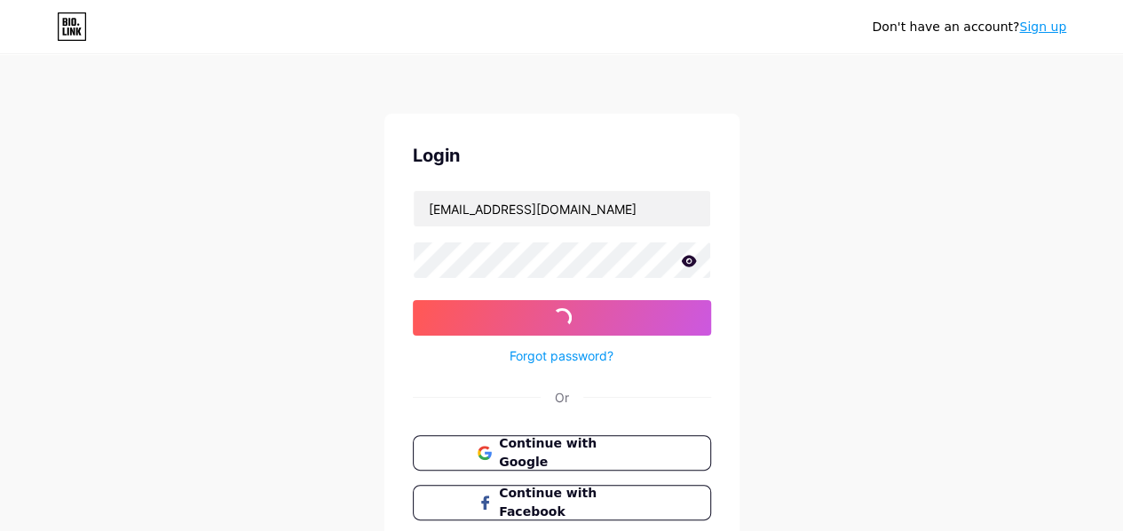 Image resolution: width=1123 pixels, height=531 pixels. What do you see at coordinates (562, 503) in the screenshot?
I see `button: Continue with Facebook` at bounding box center [562, 503].